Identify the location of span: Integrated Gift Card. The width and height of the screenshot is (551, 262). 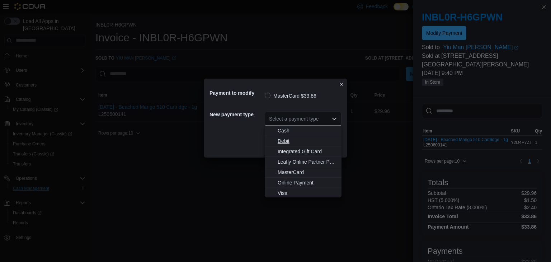
(308, 151).